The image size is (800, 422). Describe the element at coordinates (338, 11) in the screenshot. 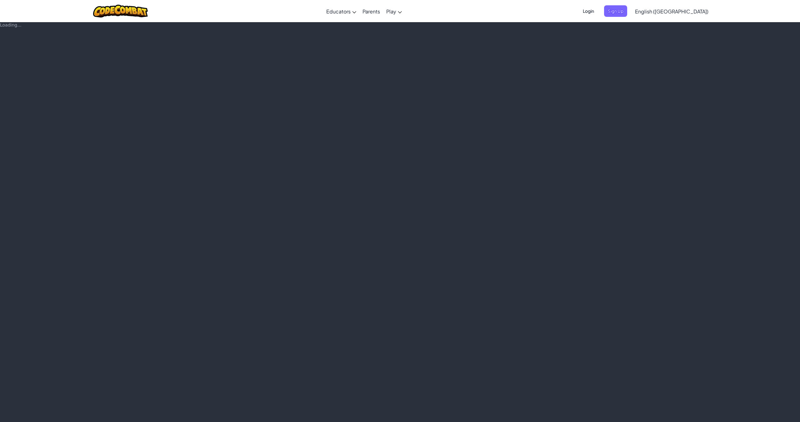

I see `span: Educators` at that location.